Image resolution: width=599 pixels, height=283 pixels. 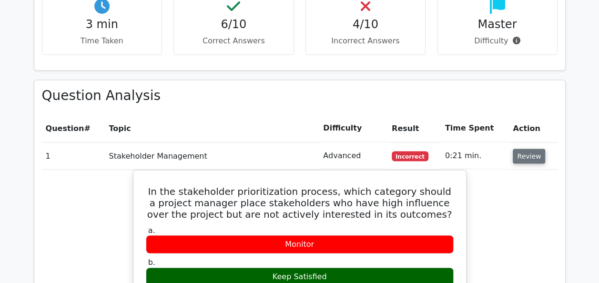 I want to click on button: Review, so click(x=529, y=156).